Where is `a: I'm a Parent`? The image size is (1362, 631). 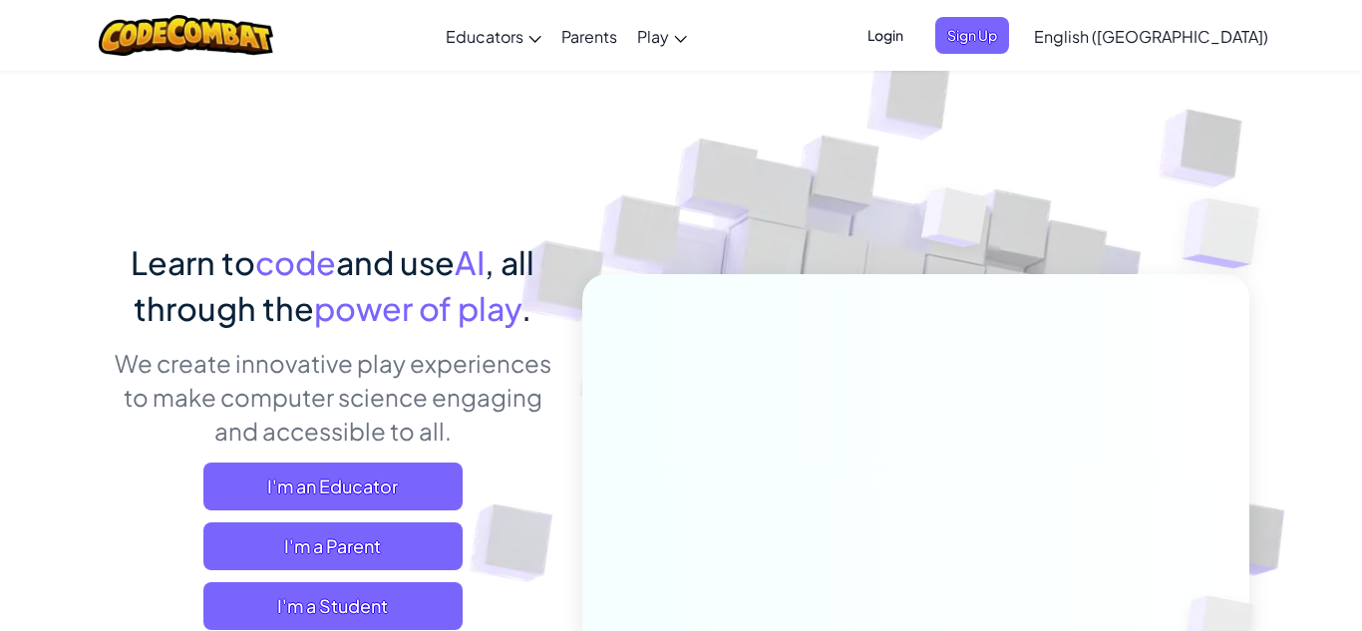
a: I'm a Parent is located at coordinates (333, 546).